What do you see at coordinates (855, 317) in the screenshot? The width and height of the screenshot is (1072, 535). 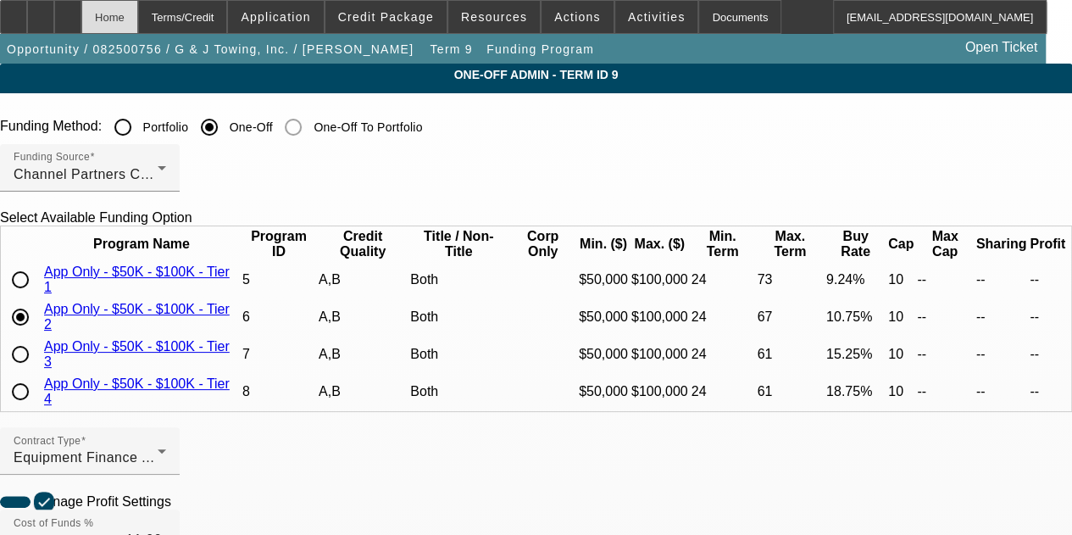 I see `td: 10.75%` at bounding box center [855, 317].